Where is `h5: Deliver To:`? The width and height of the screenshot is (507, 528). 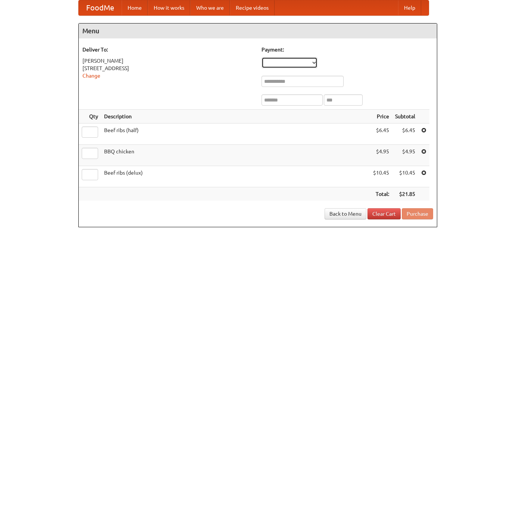 h5: Deliver To: is located at coordinates (168, 50).